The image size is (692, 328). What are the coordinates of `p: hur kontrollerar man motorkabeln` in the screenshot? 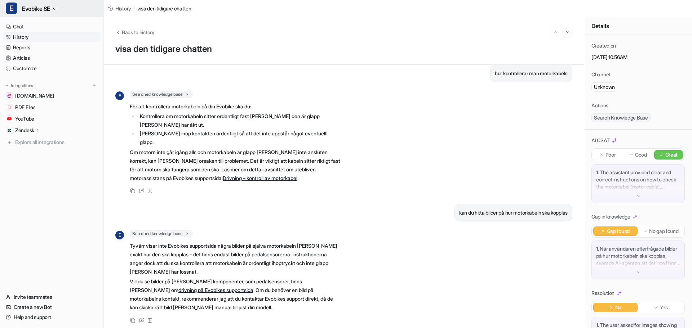 It's located at (531, 74).